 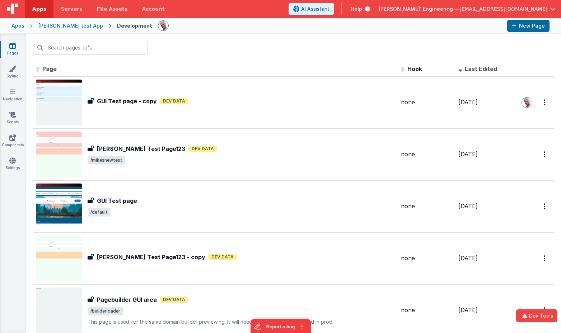 I want to click on h3: GUI Test page - copy, so click(x=127, y=101).